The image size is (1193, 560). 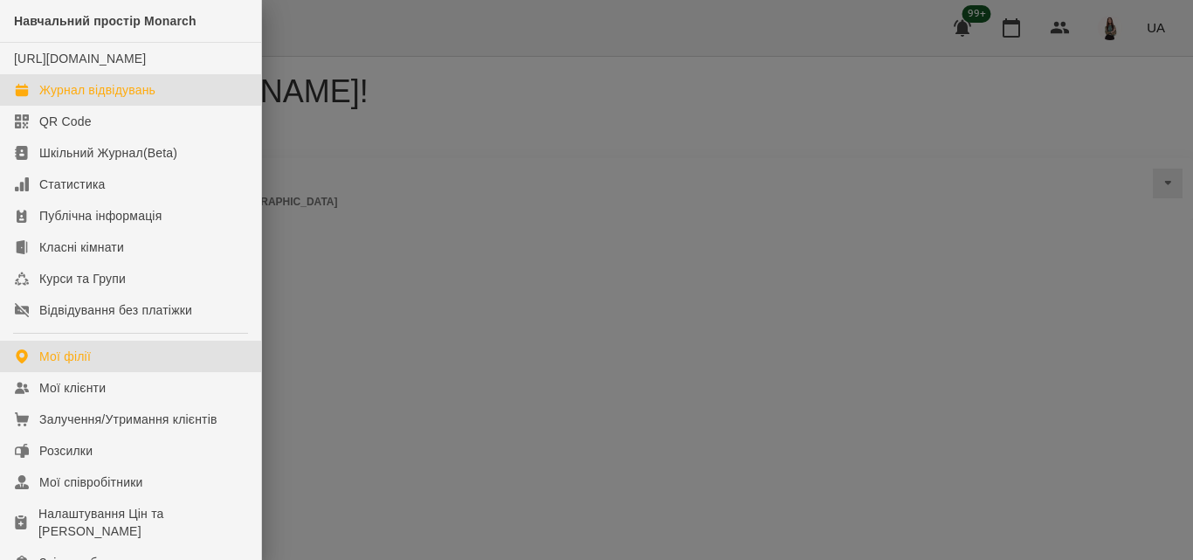 What do you see at coordinates (66, 121) in the screenshot?
I see `div: QR Code` at bounding box center [66, 121].